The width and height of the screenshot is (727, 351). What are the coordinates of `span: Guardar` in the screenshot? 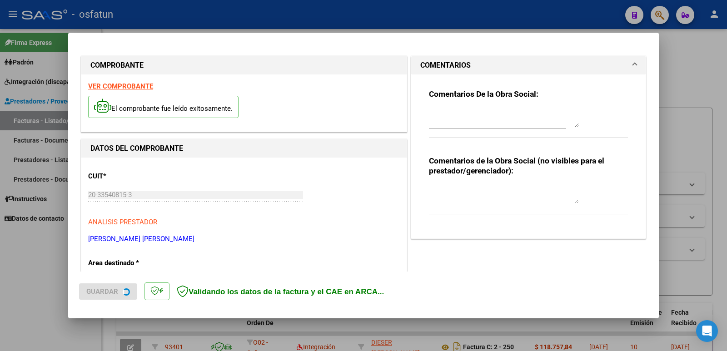 It's located at (102, 292).